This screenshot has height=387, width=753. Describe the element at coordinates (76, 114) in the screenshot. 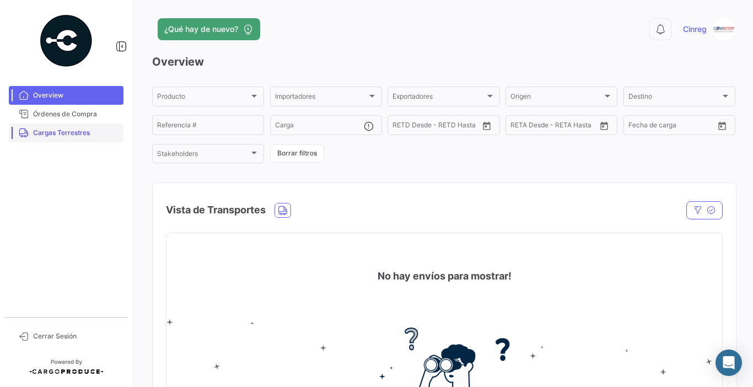

I see `span: Órdenes de Compra` at that location.